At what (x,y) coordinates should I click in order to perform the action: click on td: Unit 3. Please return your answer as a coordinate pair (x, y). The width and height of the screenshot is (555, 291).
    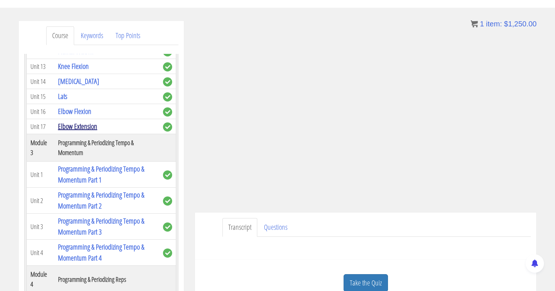
    Looking at the image, I should click on (40, 227).